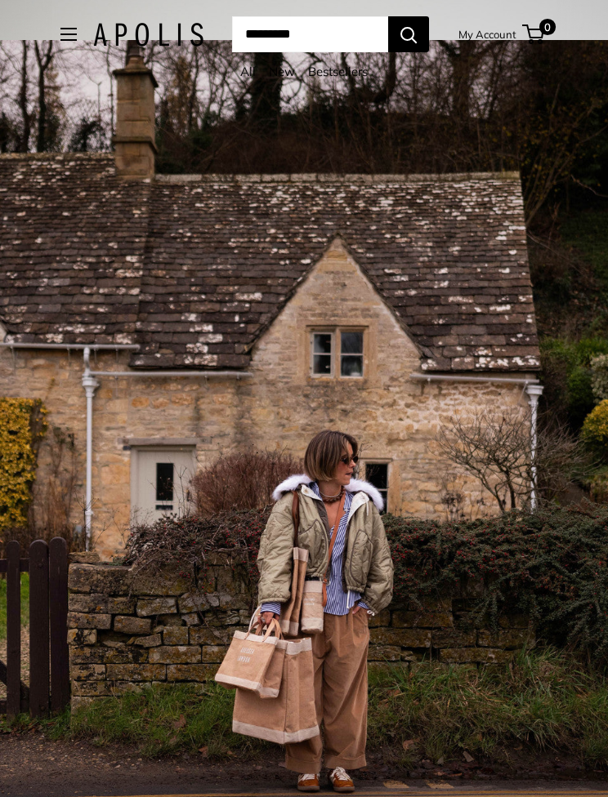  I want to click on button: Open menu, so click(69, 34).